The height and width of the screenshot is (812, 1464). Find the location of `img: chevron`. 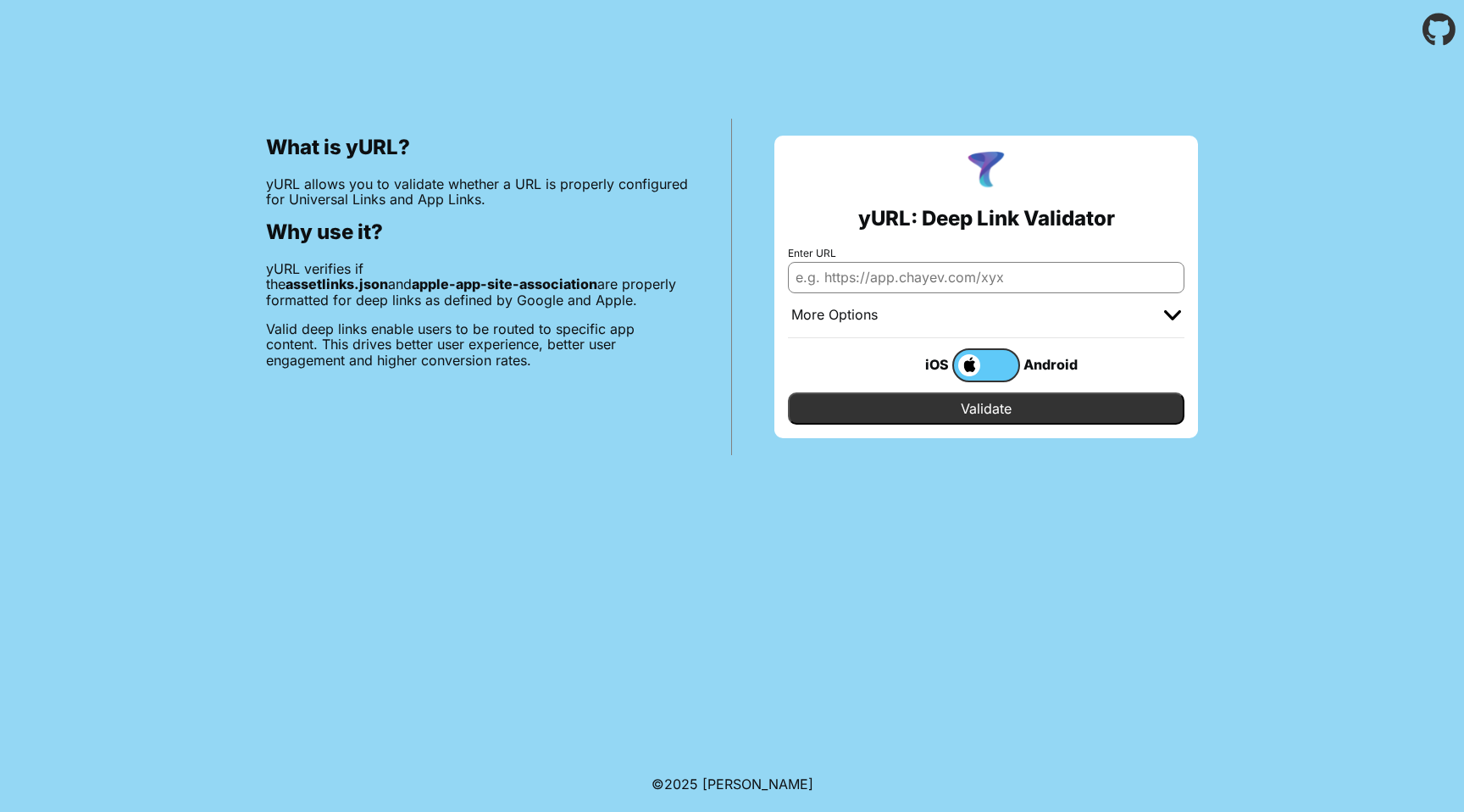

img: chevron is located at coordinates (1173, 316).